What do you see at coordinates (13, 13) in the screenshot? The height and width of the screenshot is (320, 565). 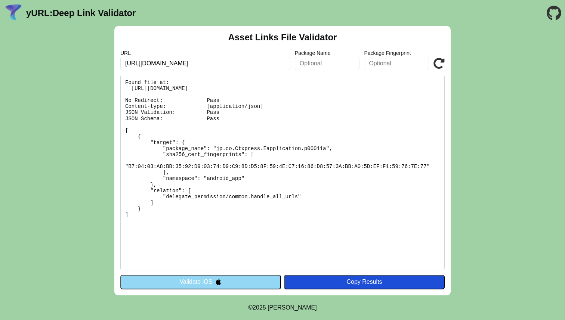 I see `img: yURL Logo` at bounding box center [13, 13].